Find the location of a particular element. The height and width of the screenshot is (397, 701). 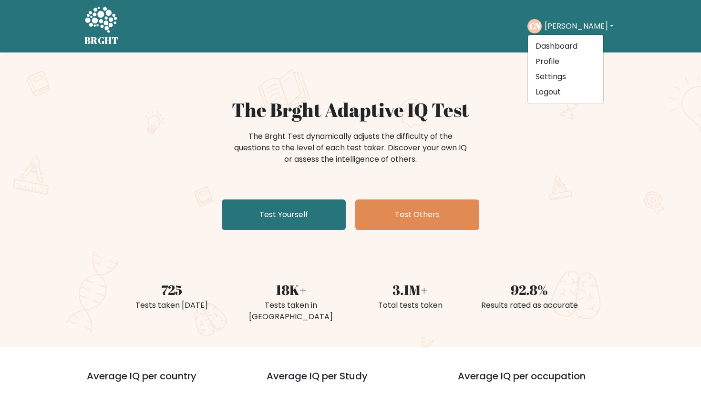

h5: BRGHT is located at coordinates (102, 41).